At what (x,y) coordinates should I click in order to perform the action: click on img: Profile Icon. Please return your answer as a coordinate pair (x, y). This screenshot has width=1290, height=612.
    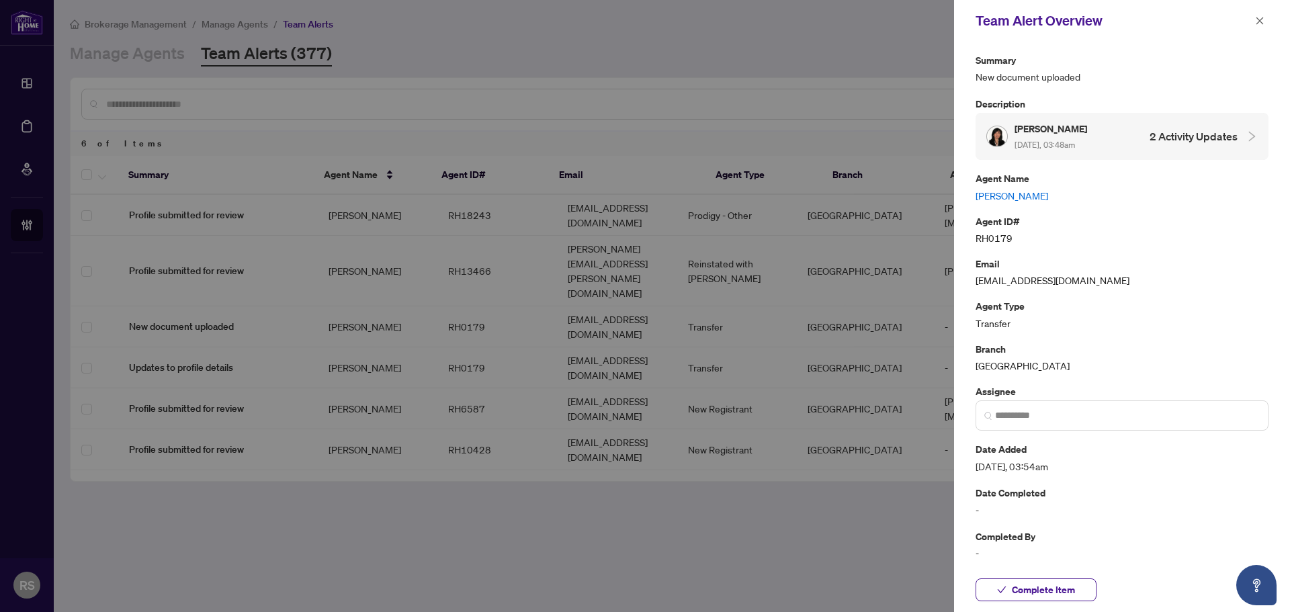
    Looking at the image, I should click on (997, 136).